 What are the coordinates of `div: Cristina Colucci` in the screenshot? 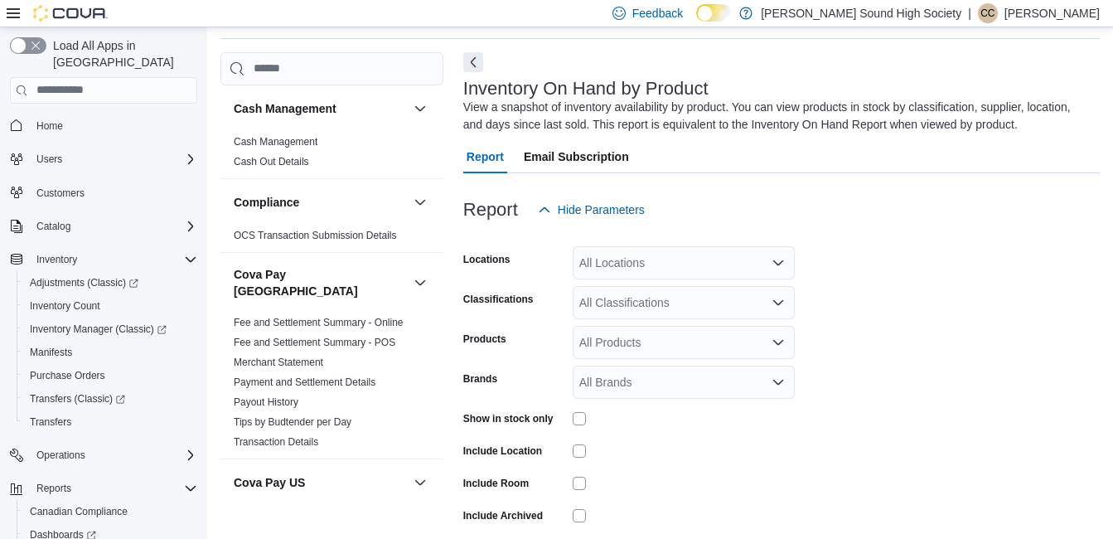 It's located at (988, 13).